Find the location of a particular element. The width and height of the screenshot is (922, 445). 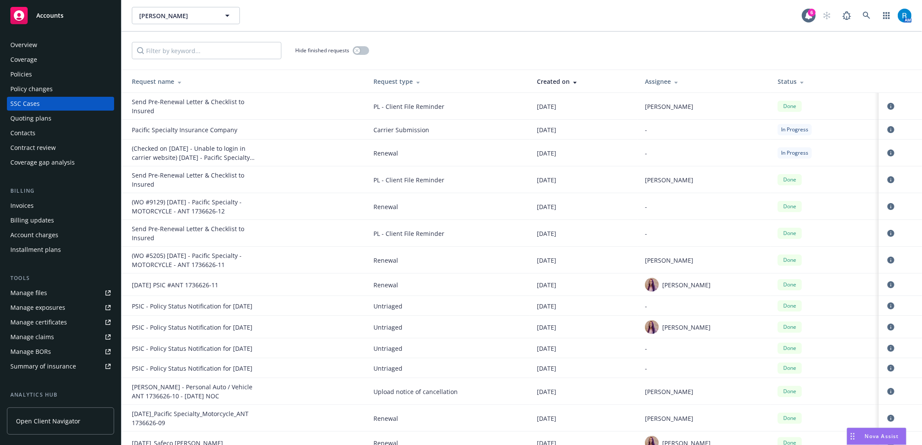

div: Summary of insurance is located at coordinates (43, 367).